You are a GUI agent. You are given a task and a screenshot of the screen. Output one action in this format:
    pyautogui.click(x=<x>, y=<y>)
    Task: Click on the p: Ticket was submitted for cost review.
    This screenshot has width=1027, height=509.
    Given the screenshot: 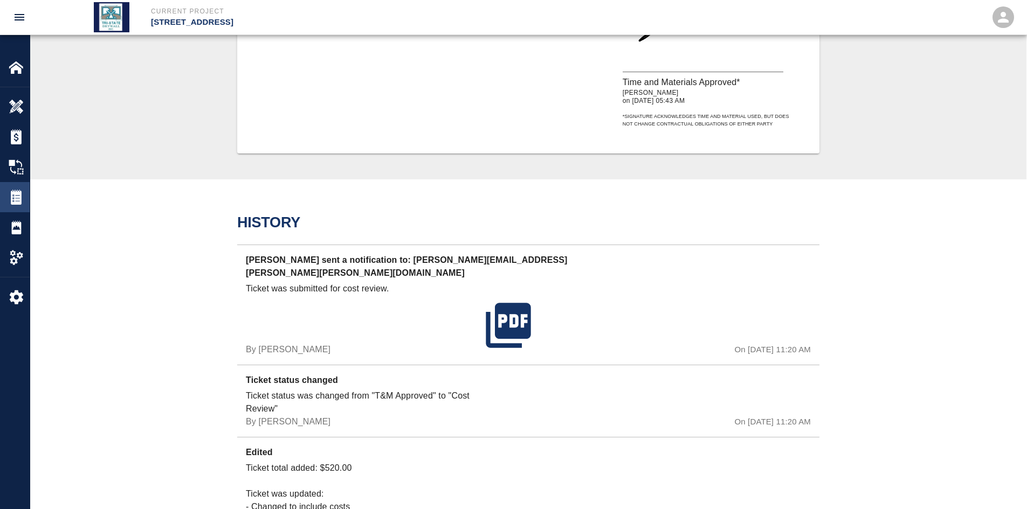 What is the action you would take?
    pyautogui.click(x=363, y=289)
    